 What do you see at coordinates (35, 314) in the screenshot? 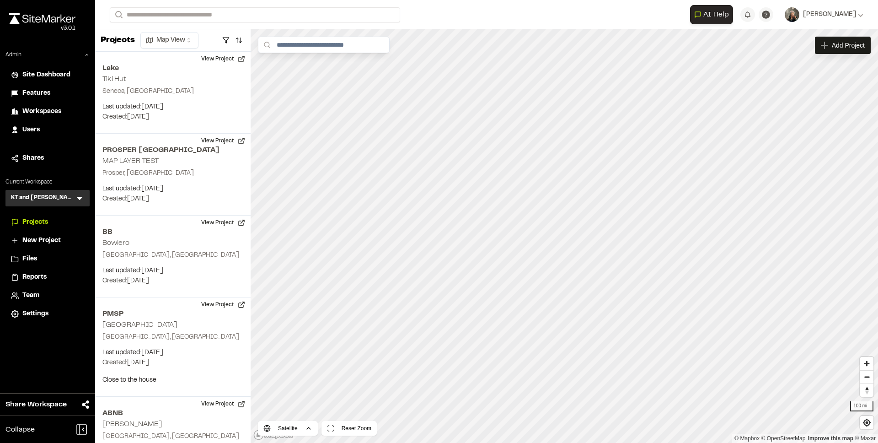
I see `span: Settings` at bounding box center [35, 314].